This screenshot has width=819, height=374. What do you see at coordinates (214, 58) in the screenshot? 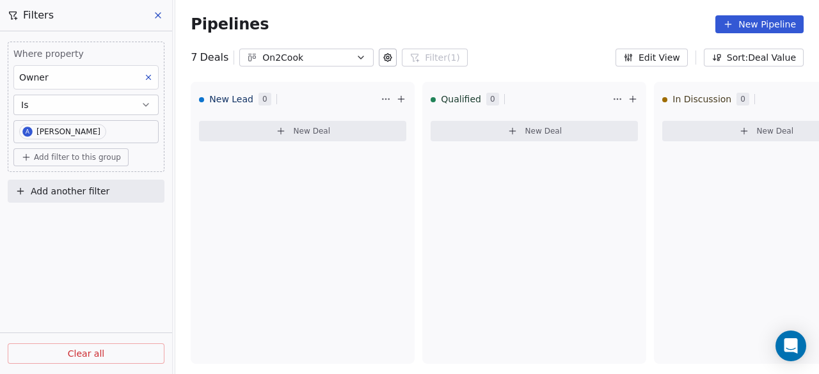
I see `span: Deals` at bounding box center [214, 58].